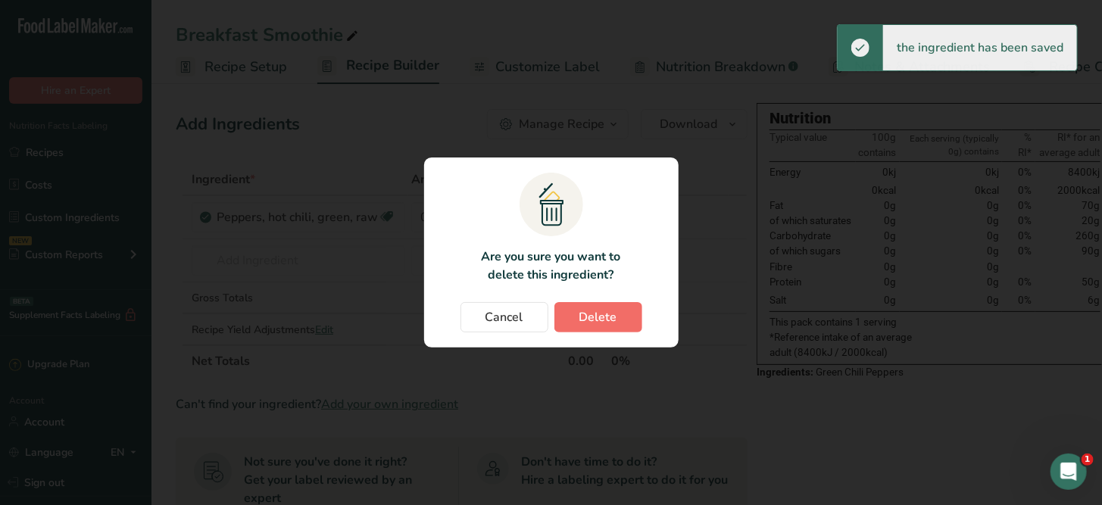 The height and width of the screenshot is (505, 1102). Describe the element at coordinates (980, 48) in the screenshot. I see `div: the ingredient has been saved` at that location.